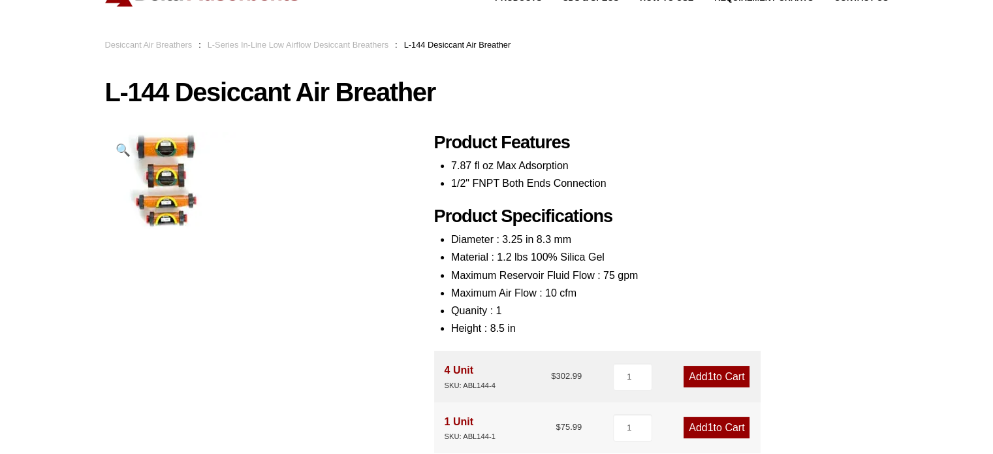  What do you see at coordinates (670, 165) in the screenshot?
I see `li: 7.87 fl oz Max Adsorption` at bounding box center [670, 165].